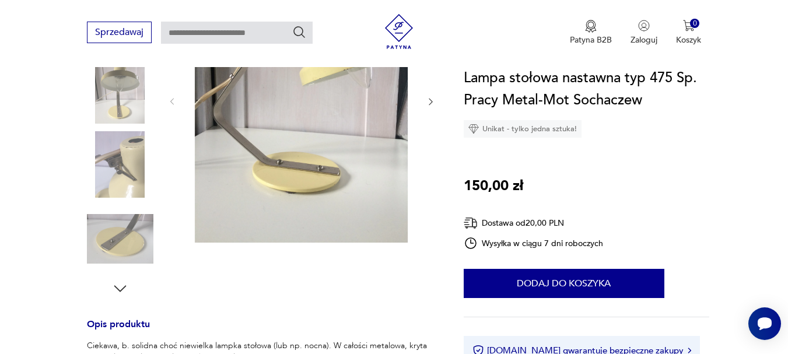 This screenshot has width=788, height=354. Describe the element at coordinates (119, 32) in the screenshot. I see `button: Sprzedawaj` at that location.